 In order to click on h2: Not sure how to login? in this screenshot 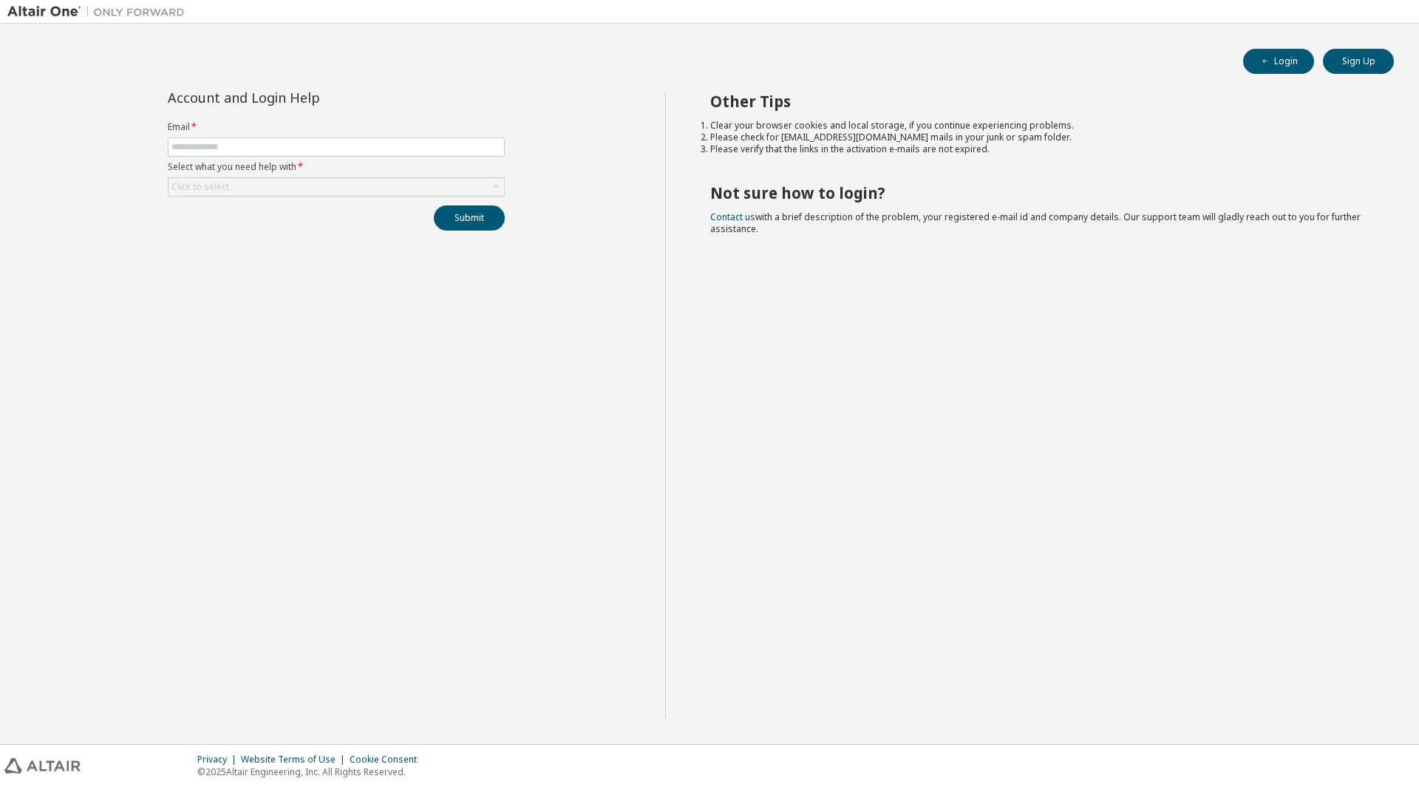, I will do `click(1039, 193)`.